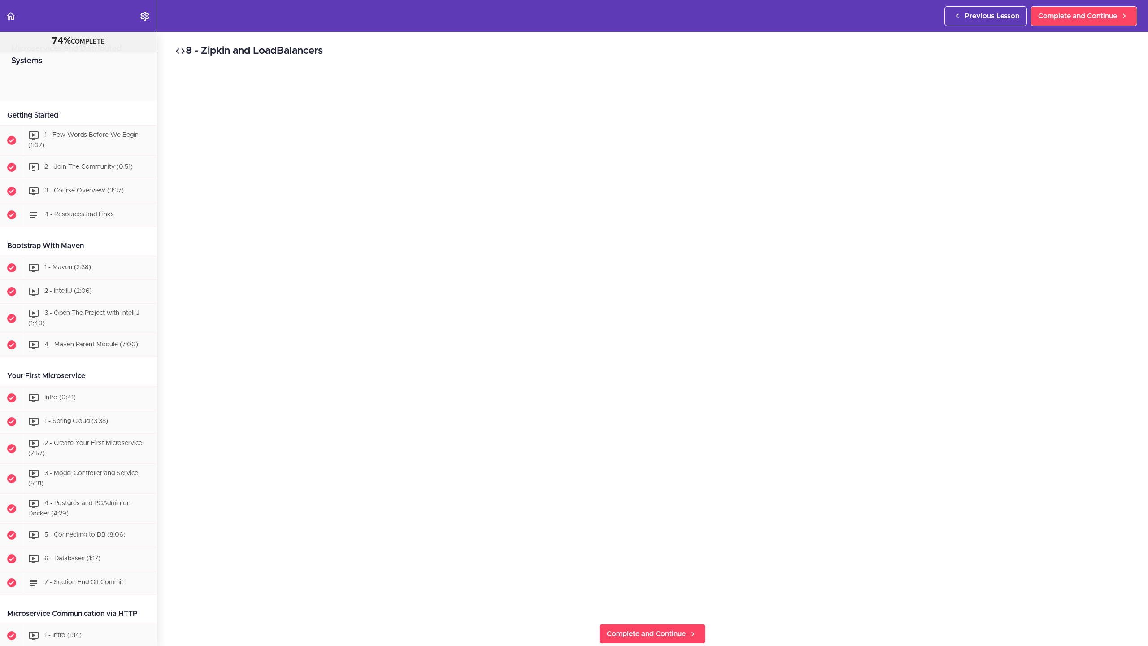  I want to click on svg: Back to course curriculum, so click(11, 16).